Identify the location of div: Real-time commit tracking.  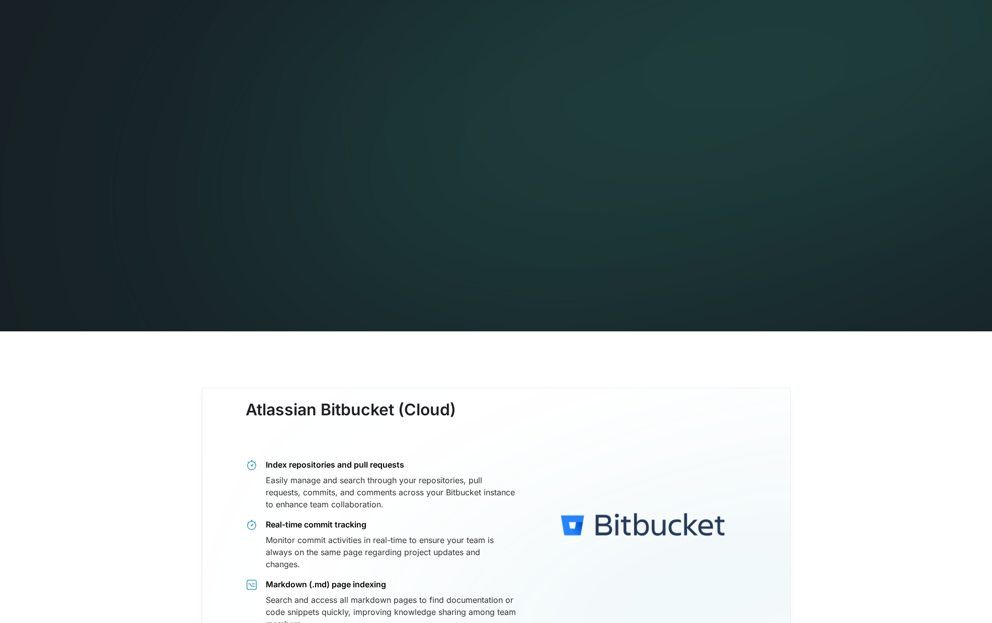
(390, 525).